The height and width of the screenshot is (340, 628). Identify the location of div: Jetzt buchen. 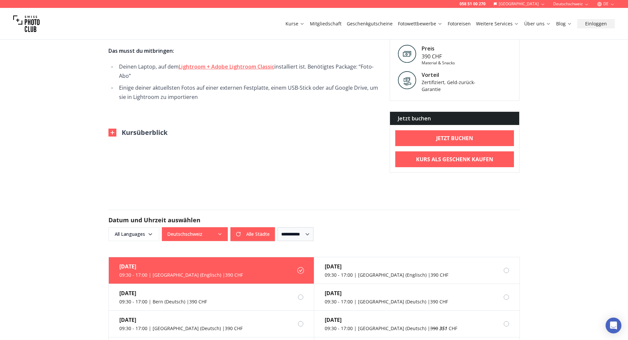
(454, 118).